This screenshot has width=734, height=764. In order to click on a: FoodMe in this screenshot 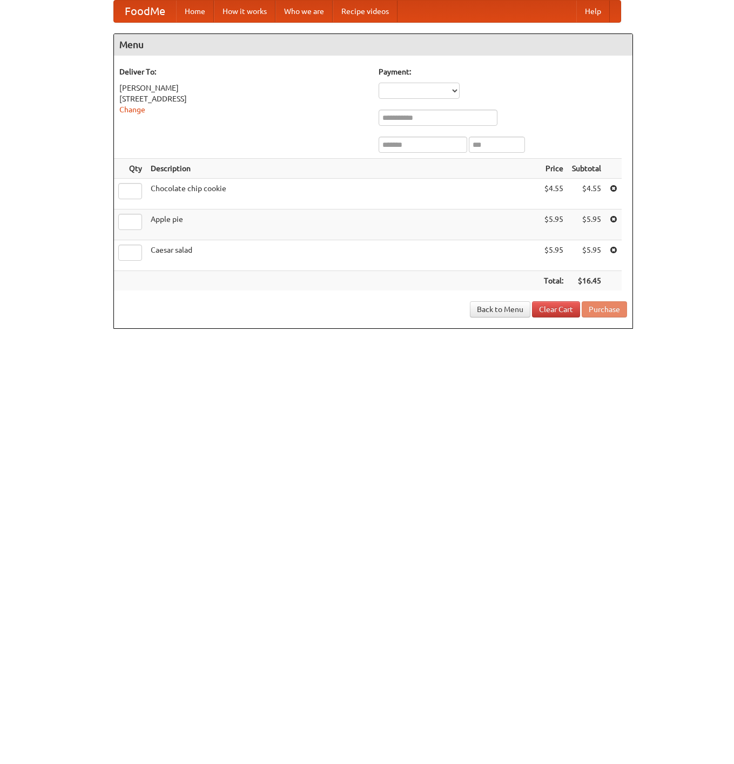, I will do `click(145, 11)`.